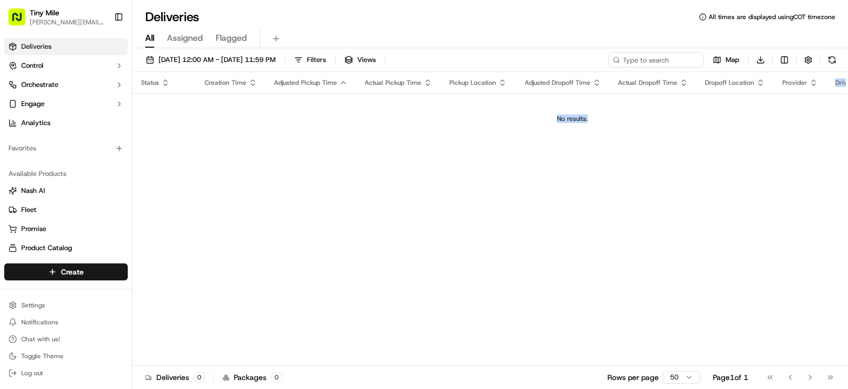 Image resolution: width=848 pixels, height=389 pixels. Describe the element at coordinates (29, 210) in the screenshot. I see `span: Fleet` at that location.